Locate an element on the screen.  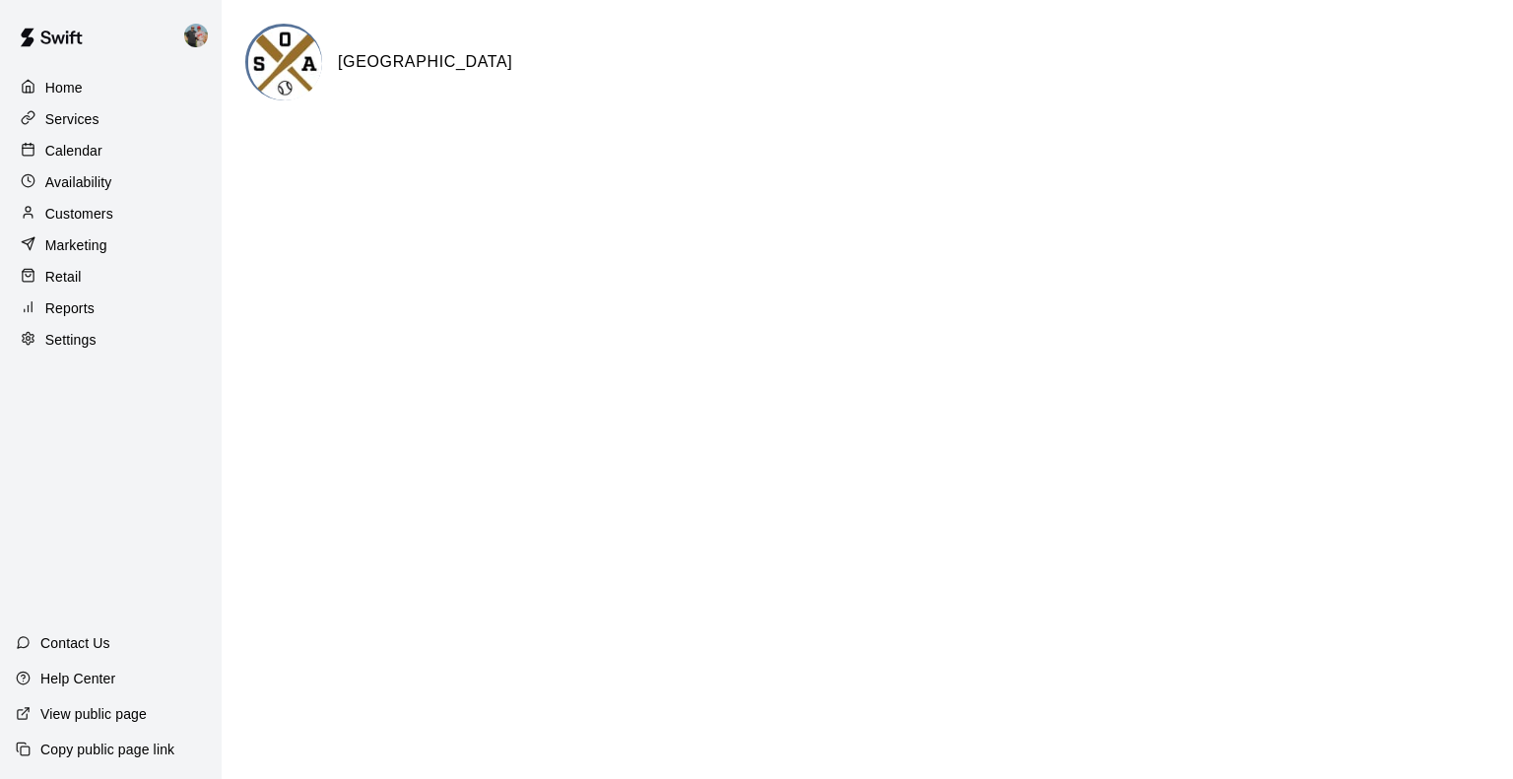
img: Old School Academy logo is located at coordinates (285, 63).